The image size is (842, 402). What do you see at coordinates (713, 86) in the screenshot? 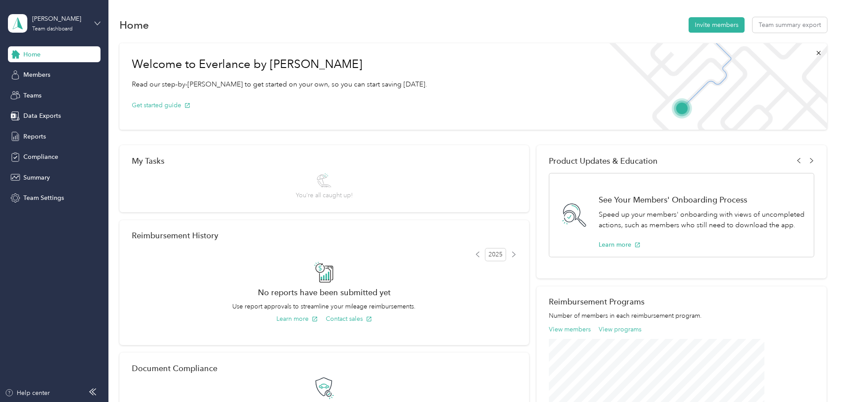
I see `img: Welcome to everlance` at bounding box center [713, 86].